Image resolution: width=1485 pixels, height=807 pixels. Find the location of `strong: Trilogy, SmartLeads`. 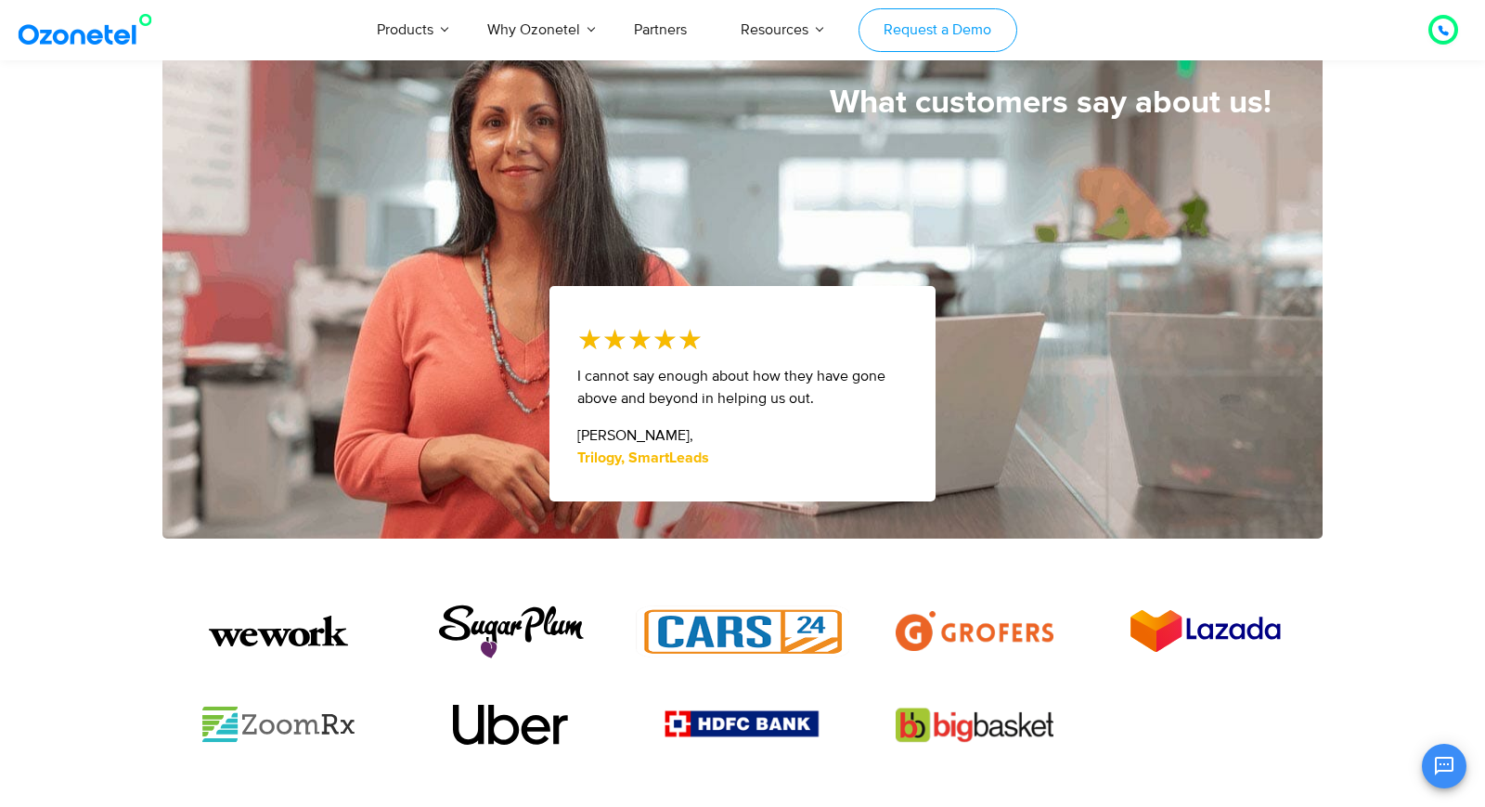

strong: Trilogy, SmartLeads is located at coordinates (643, 458).